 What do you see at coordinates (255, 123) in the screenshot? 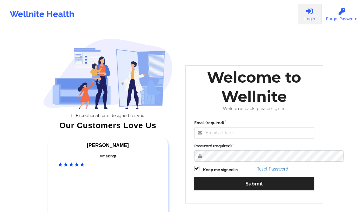
I see `label: Email (required)` at bounding box center [255, 123].